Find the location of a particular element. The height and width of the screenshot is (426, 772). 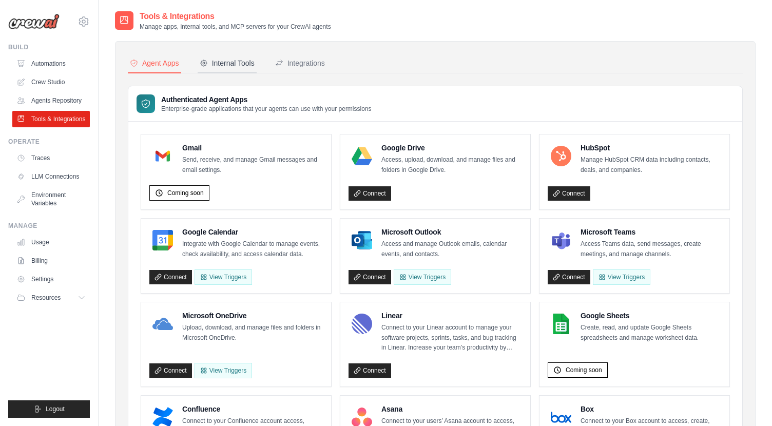

a: LLM Connections is located at coordinates (51, 177).